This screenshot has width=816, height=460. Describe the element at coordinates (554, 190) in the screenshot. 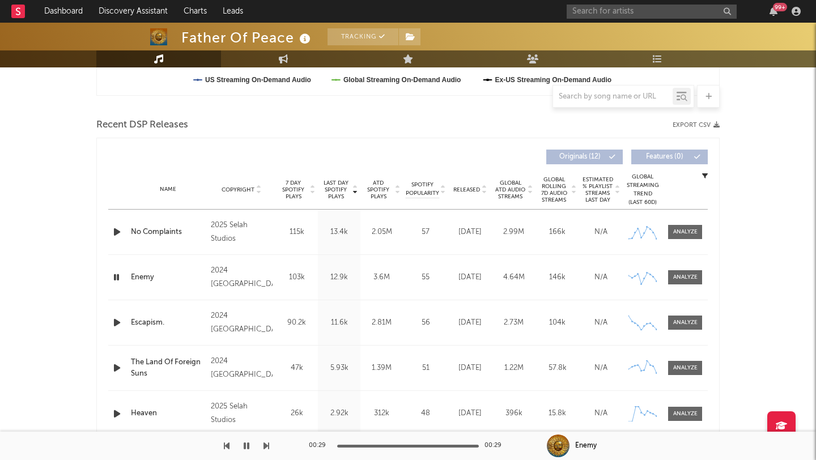

I see `span: Global Rolling 7D Audio Streams` at that location.